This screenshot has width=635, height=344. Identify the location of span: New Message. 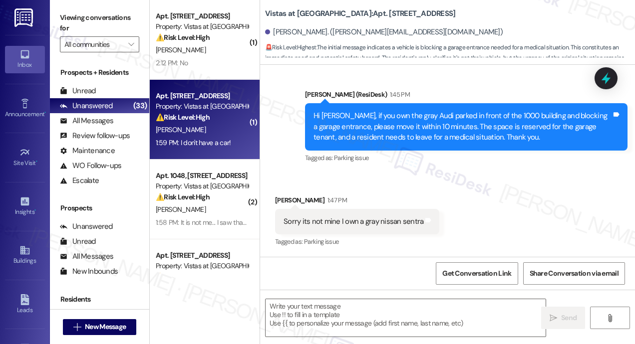
(105, 327).